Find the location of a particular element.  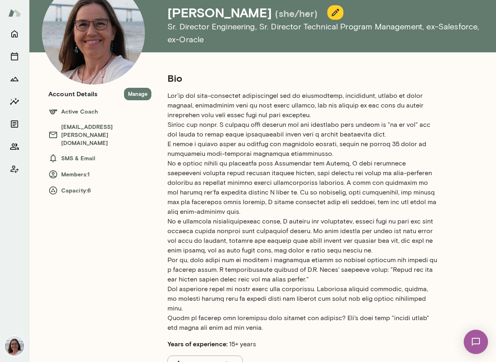

button: Client app is located at coordinates (14, 169).